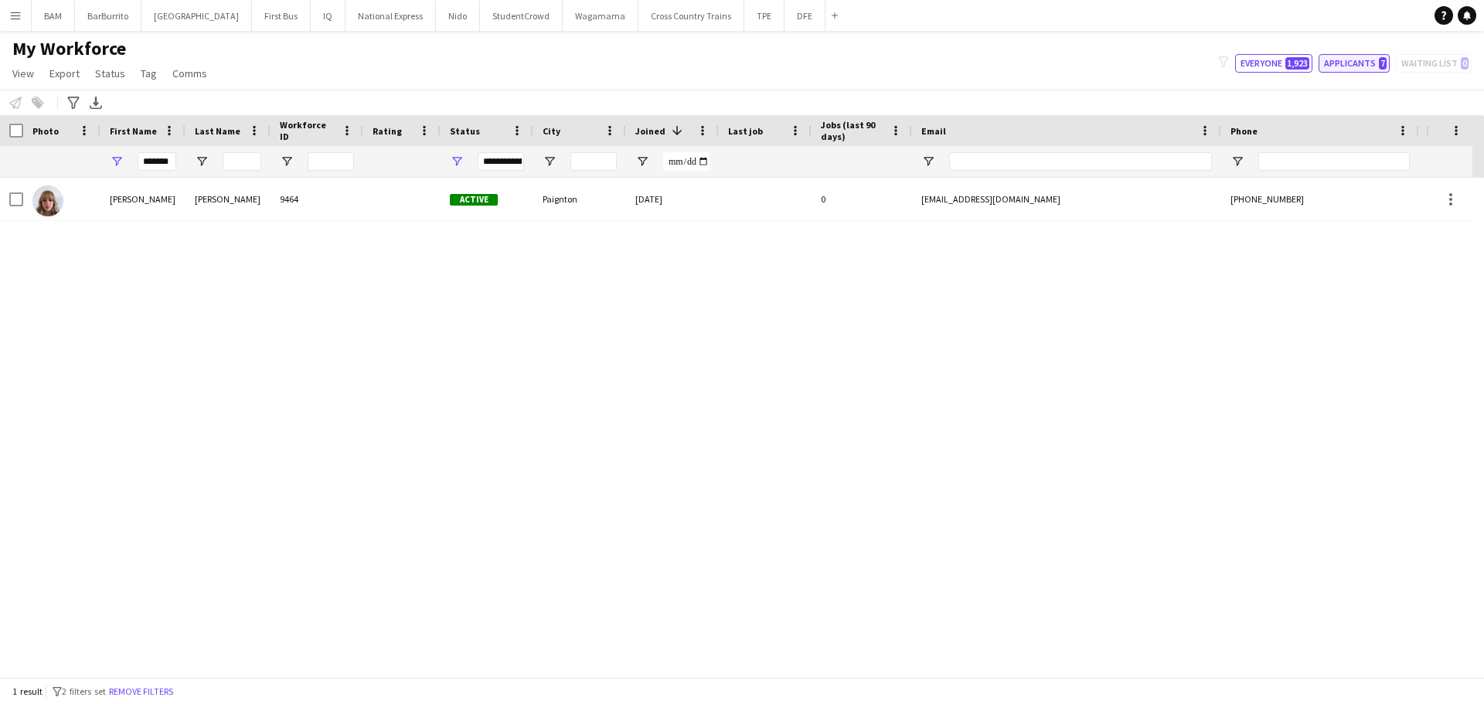 The width and height of the screenshot is (1484, 704). I want to click on button: National Express, so click(390, 15).